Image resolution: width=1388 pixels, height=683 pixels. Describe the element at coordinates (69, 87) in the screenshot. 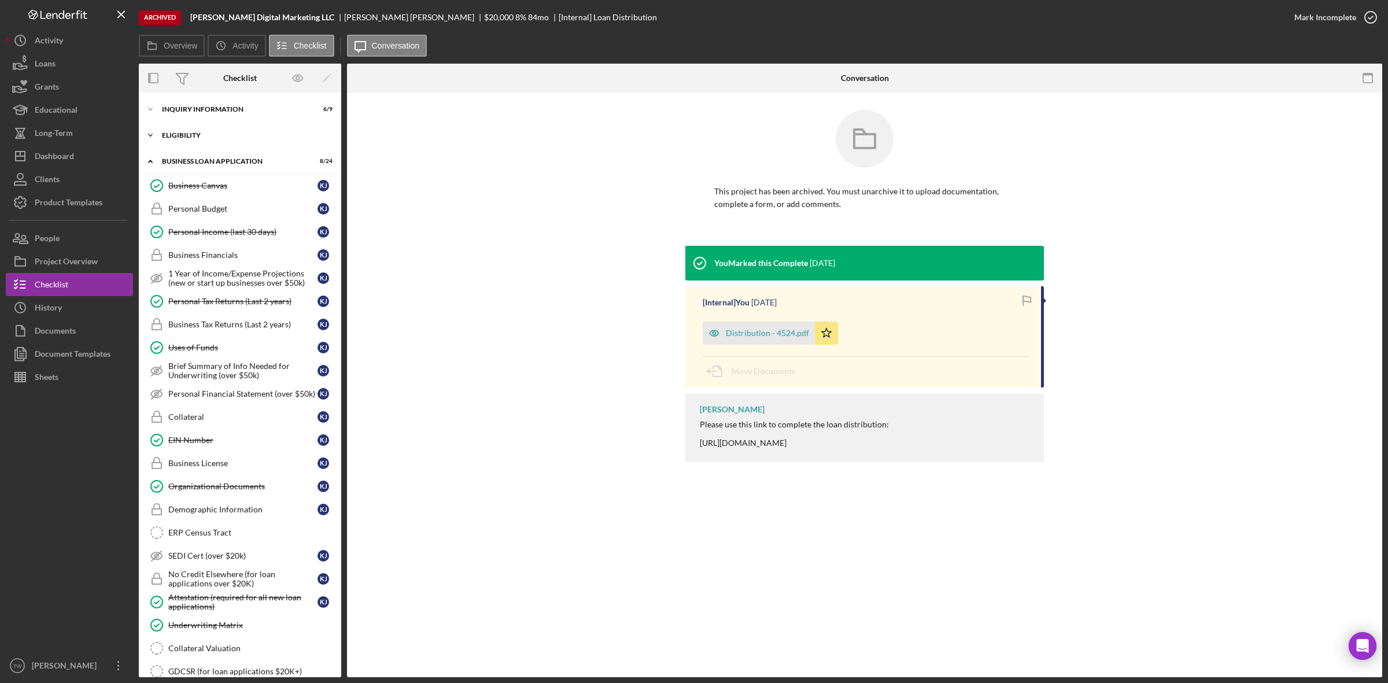

I see `button: Grants` at that location.